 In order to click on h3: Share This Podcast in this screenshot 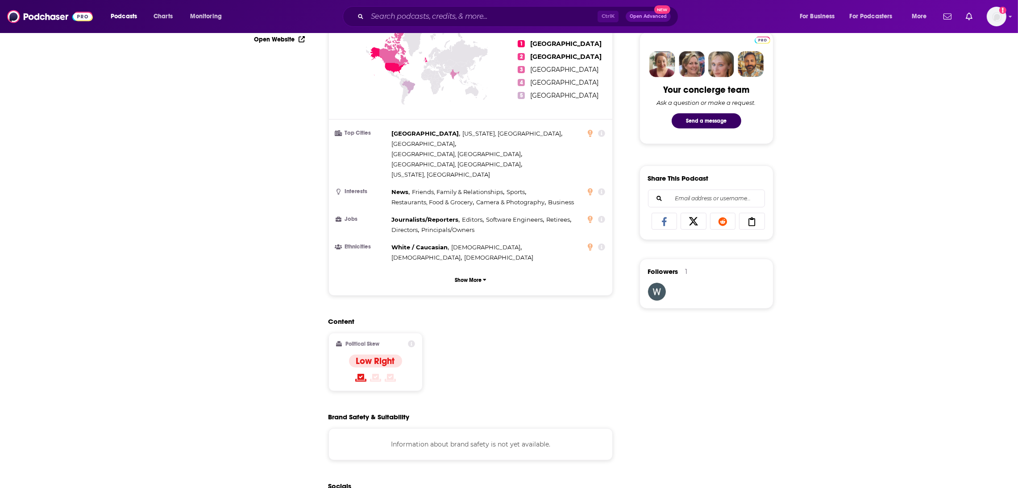, I will do `click(678, 178)`.